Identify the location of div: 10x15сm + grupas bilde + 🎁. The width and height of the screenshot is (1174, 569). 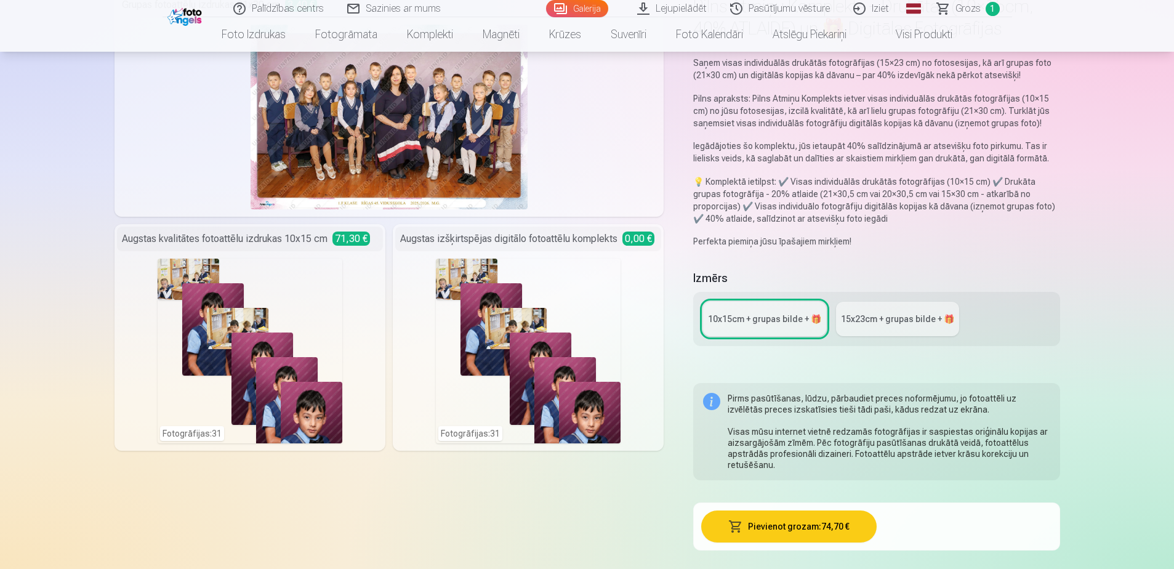
(765, 319).